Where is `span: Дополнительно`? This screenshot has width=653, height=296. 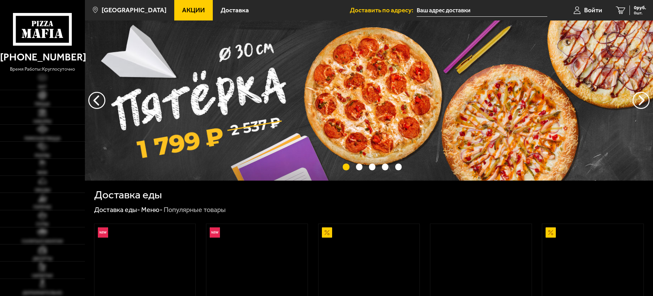
span: Дополнительно is located at coordinates (42, 292).